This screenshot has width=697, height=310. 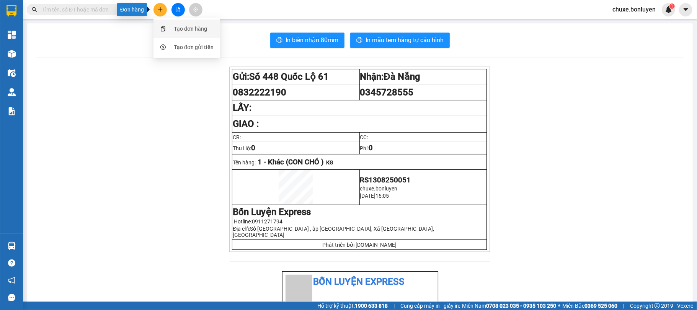 What do you see at coordinates (11, 280) in the screenshot?
I see `span: notification` at bounding box center [11, 280].